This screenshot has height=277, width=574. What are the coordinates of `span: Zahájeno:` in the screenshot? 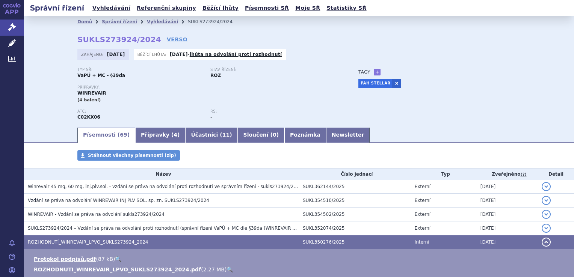 It's located at (93, 54).